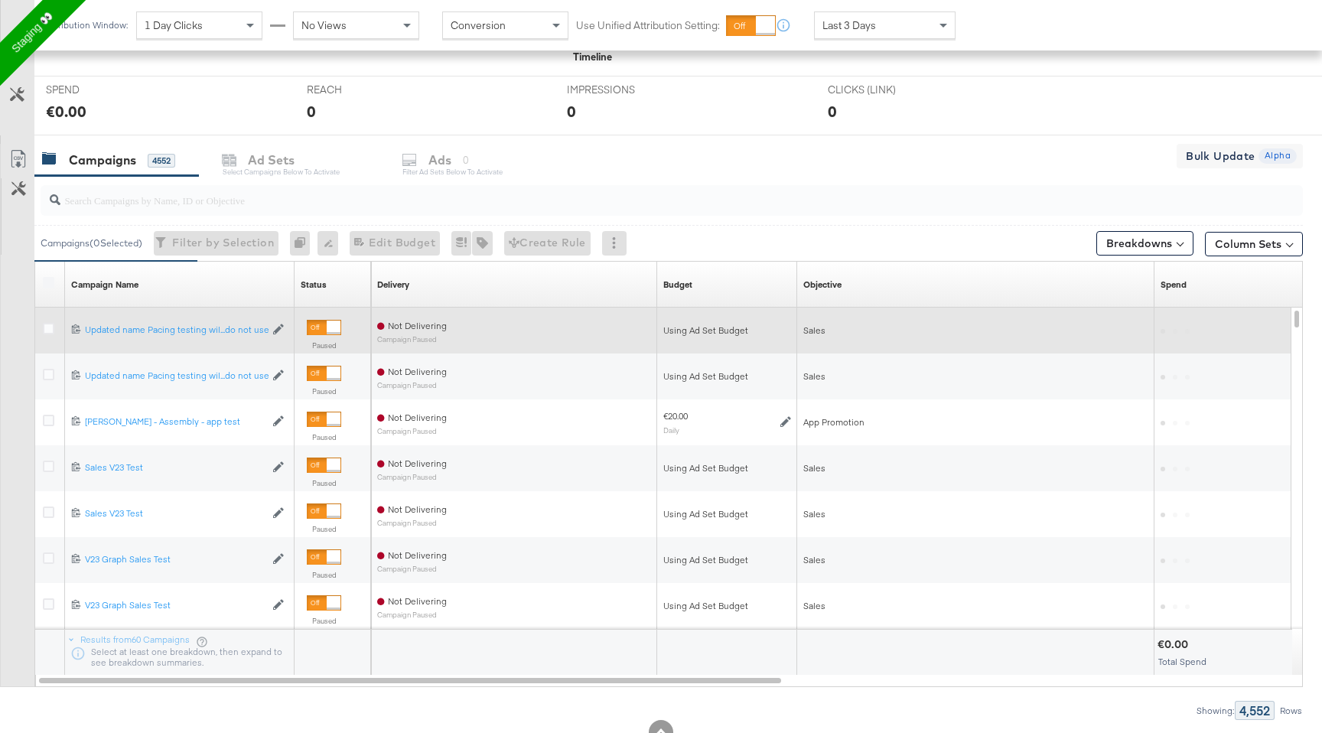 The image size is (1322, 733). I want to click on div: Objective, so click(822, 285).